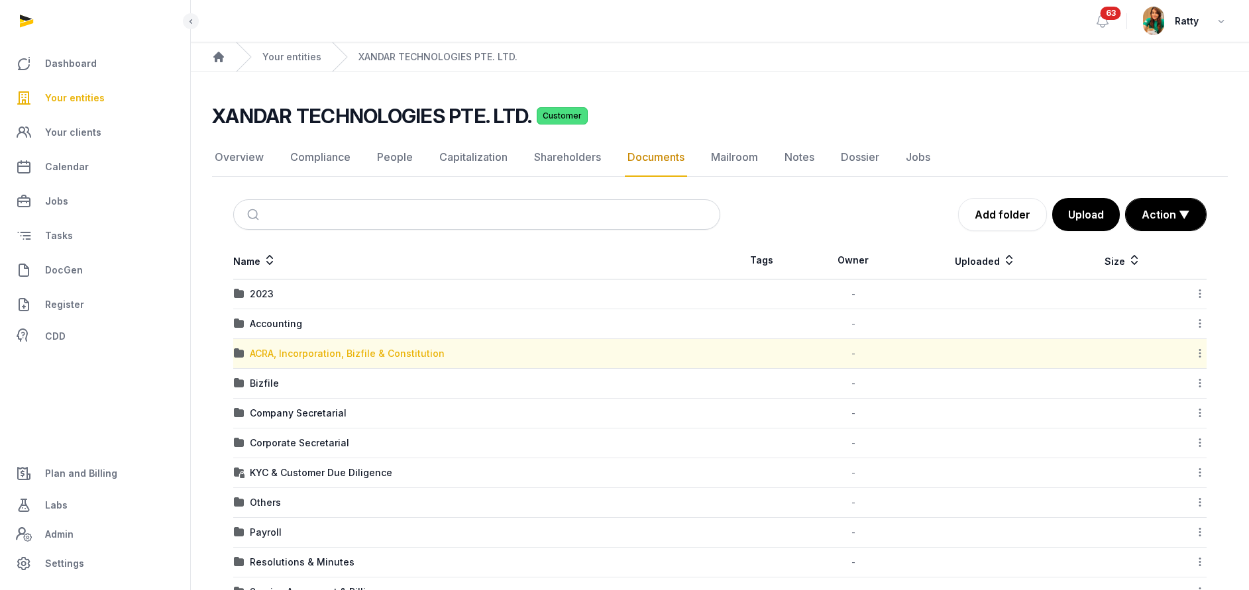 The height and width of the screenshot is (590, 1249). I want to click on div: ACRA, Incorporation, Bizfile & Constitution, so click(347, 354).